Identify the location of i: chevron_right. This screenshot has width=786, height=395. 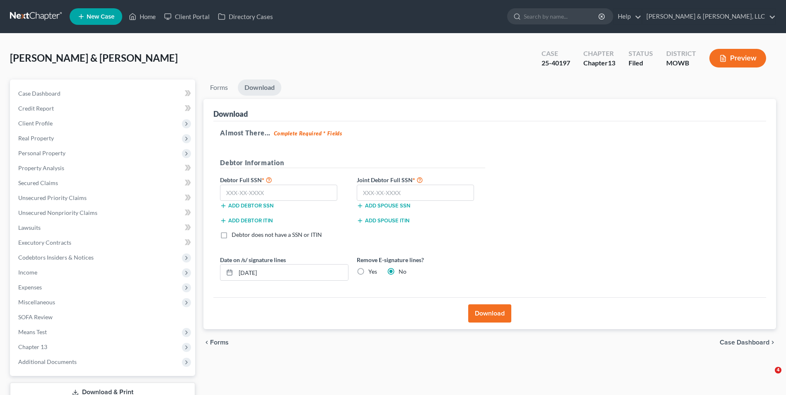
(773, 343).